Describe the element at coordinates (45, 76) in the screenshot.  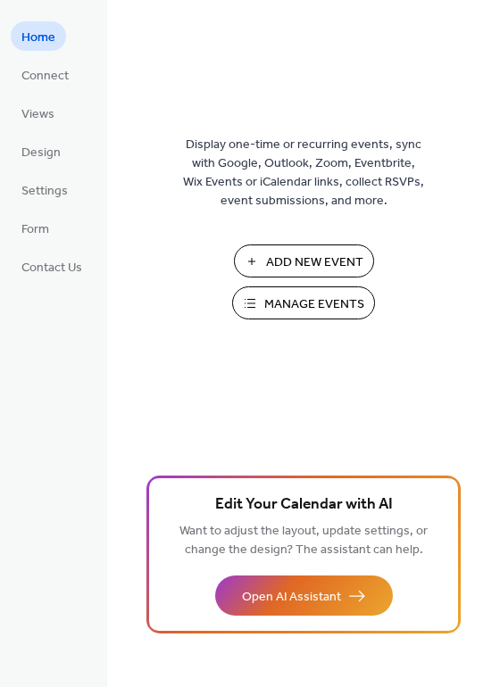
I see `span: Connect` at that location.